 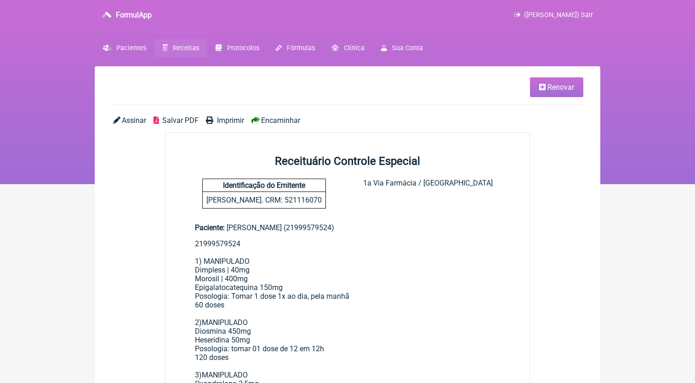 What do you see at coordinates (225, 120) in the screenshot?
I see `a: Imprimir` at bounding box center [225, 120].